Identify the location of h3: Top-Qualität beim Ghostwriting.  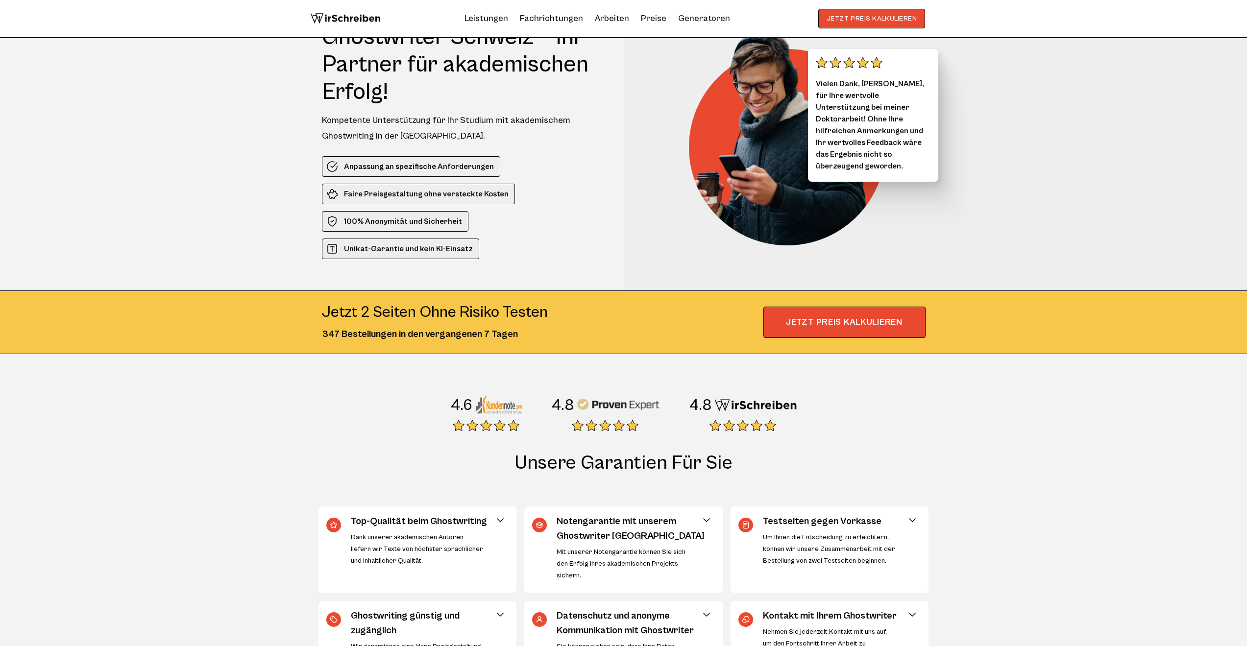
(427, 522).